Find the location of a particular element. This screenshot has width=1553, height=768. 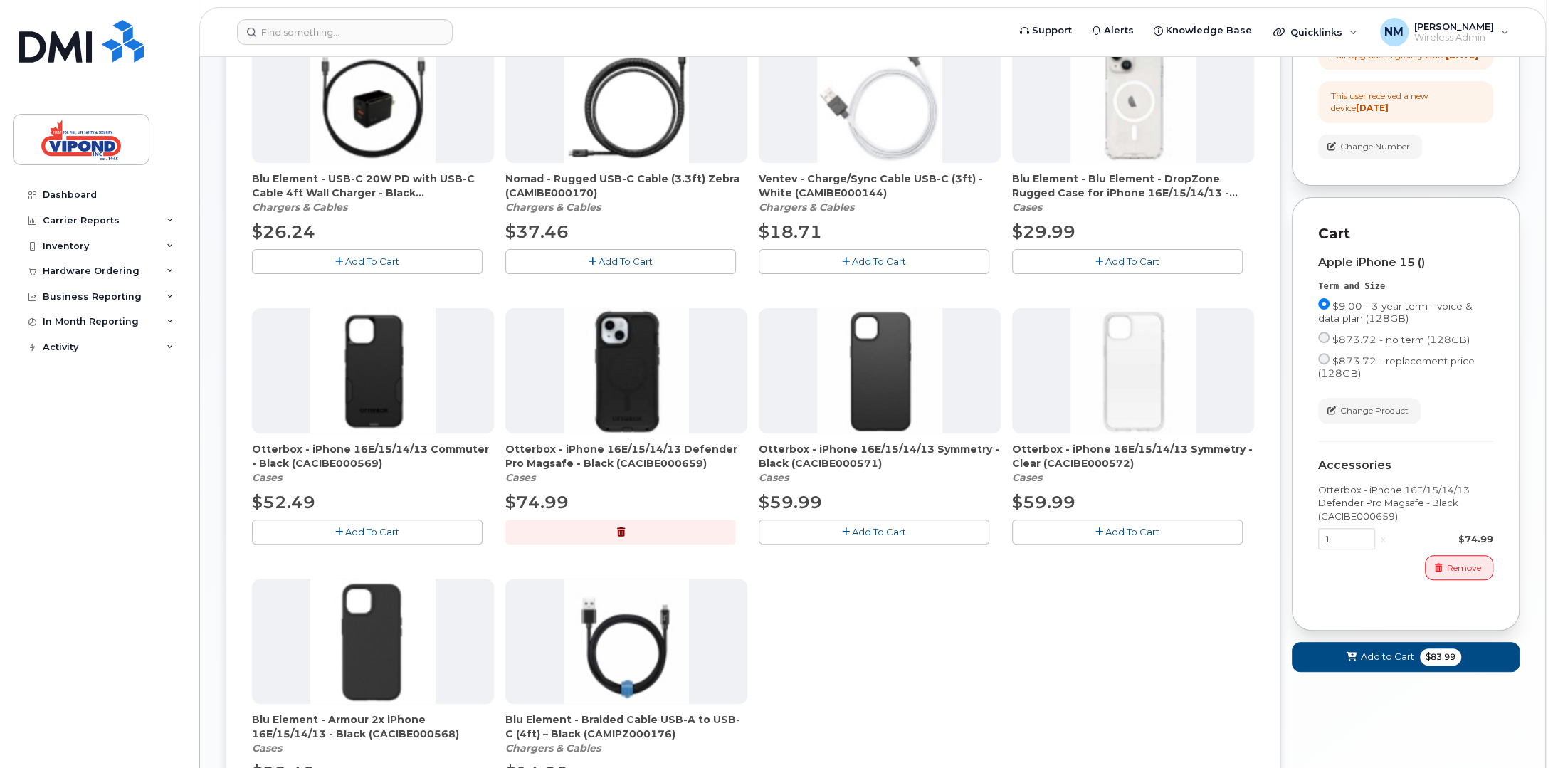

div: Apple iPhone 15 () is located at coordinates (1405, 263).